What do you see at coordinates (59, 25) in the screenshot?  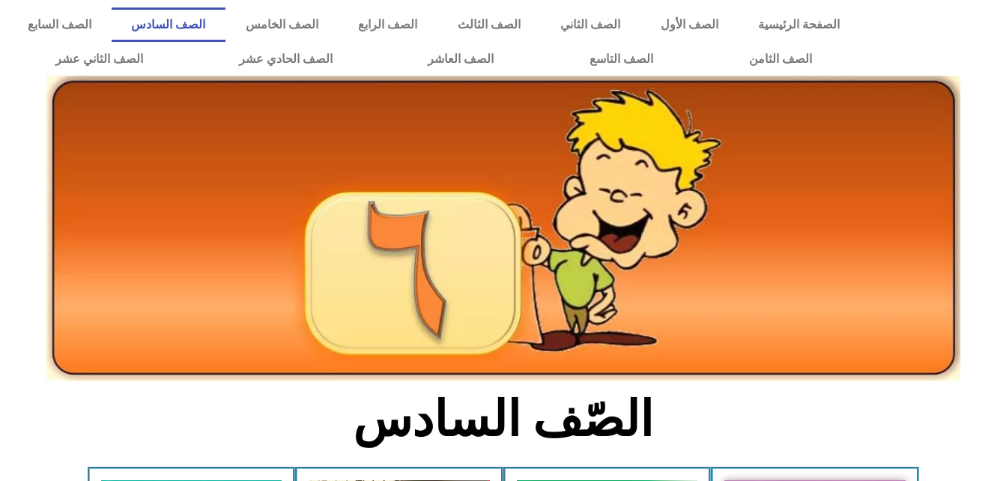 I see `a: الصف السابع` at bounding box center [59, 25].